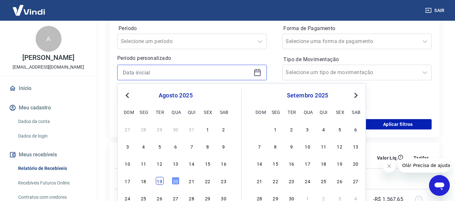 The width and height of the screenshot is (455, 201). Describe the element at coordinates (52, 183) in the screenshot. I see `a: Recebíveis Futuros Online` at that location.